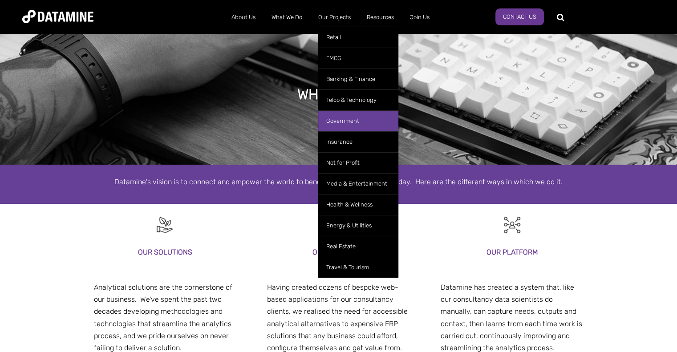 The image size is (677, 352). What do you see at coordinates (512, 318) in the screenshot?
I see `span: Datamine has created a system that, like our consultancy data scientists do manually, can capture...` at bounding box center [512, 318].